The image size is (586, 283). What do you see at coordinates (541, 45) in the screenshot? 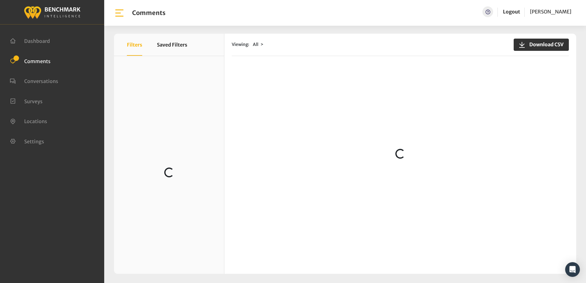
I see `button: Download CSV` at bounding box center [541, 45].